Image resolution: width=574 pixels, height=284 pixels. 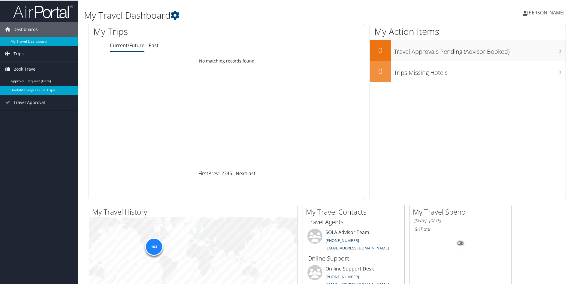 What do you see at coordinates (220, 173) in the screenshot?
I see `a: 1` at bounding box center [220, 173].